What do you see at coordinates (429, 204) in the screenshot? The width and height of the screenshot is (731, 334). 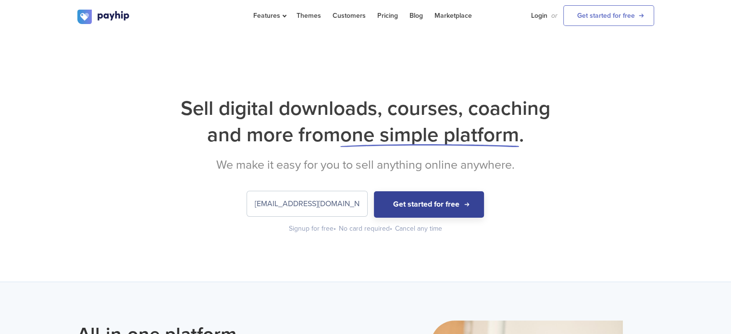 I see `button: Get started for free` at bounding box center [429, 204].